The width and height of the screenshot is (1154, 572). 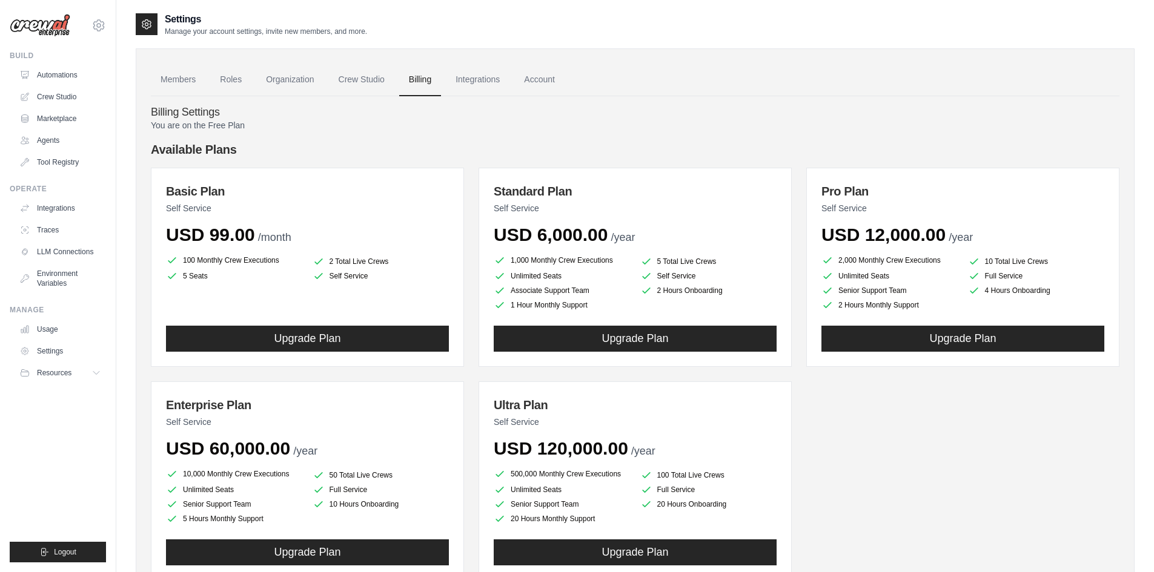 I want to click on a: Agents, so click(x=60, y=141).